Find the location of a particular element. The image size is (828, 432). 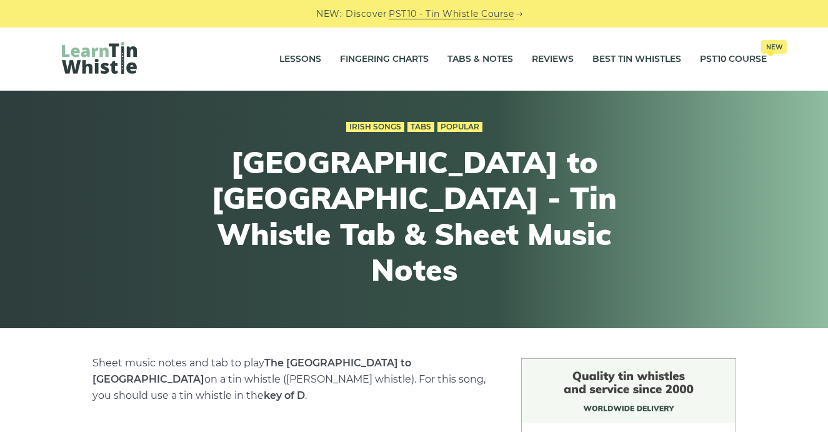

img: LearnTinWhistle.com is located at coordinates (99, 57).